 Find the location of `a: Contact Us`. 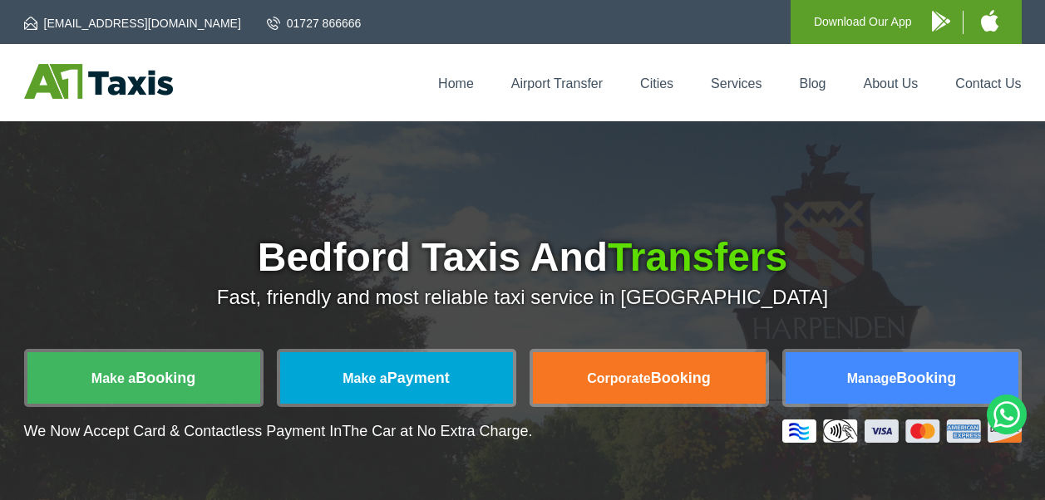

a: Contact Us is located at coordinates (987, 83).